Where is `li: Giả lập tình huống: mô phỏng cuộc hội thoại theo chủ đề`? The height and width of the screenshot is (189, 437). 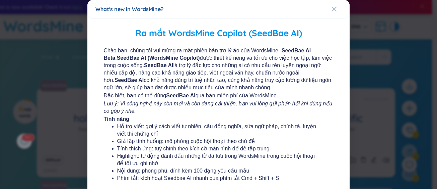 li: Giả lập tình huống: mô phỏng cuộc hội thoại theo chủ đề is located at coordinates (219, 141).